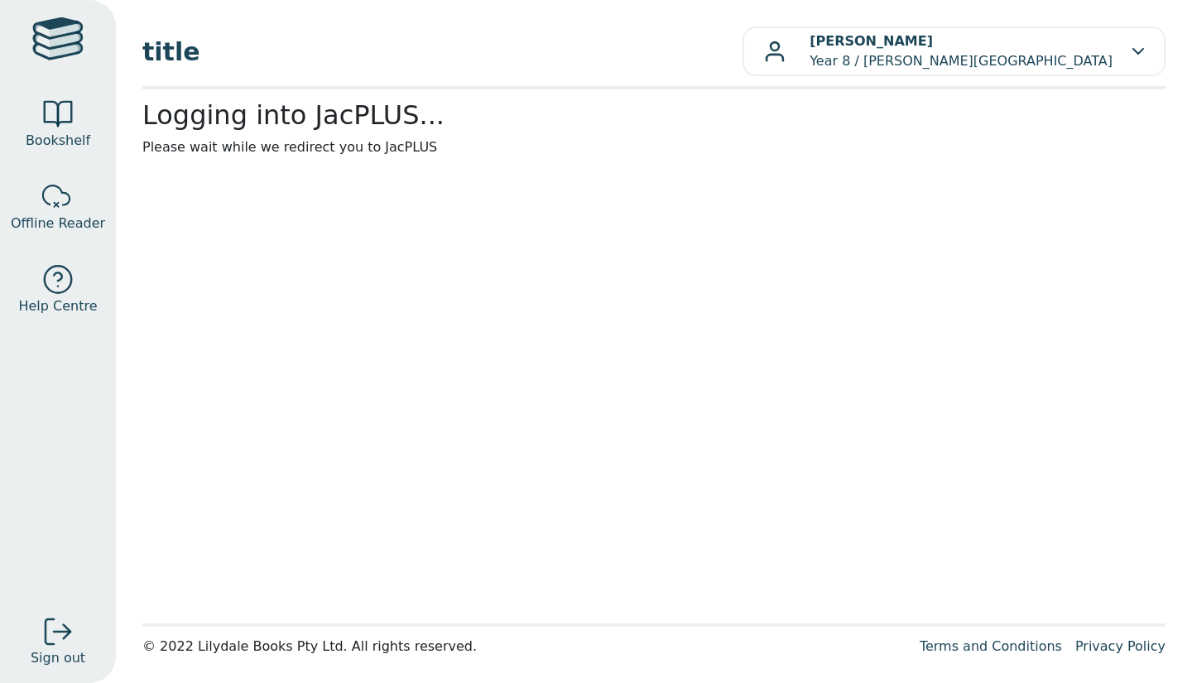 The image size is (1192, 683). I want to click on a: Privacy Policy, so click(1120, 646).